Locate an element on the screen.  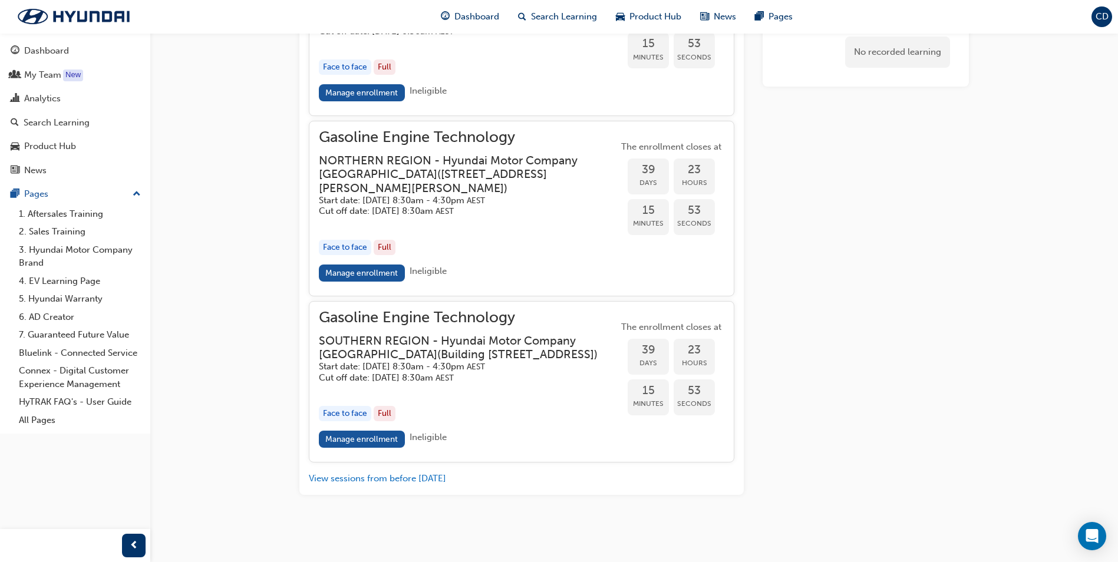
a: car-iconProduct Hub is located at coordinates (648, 16).